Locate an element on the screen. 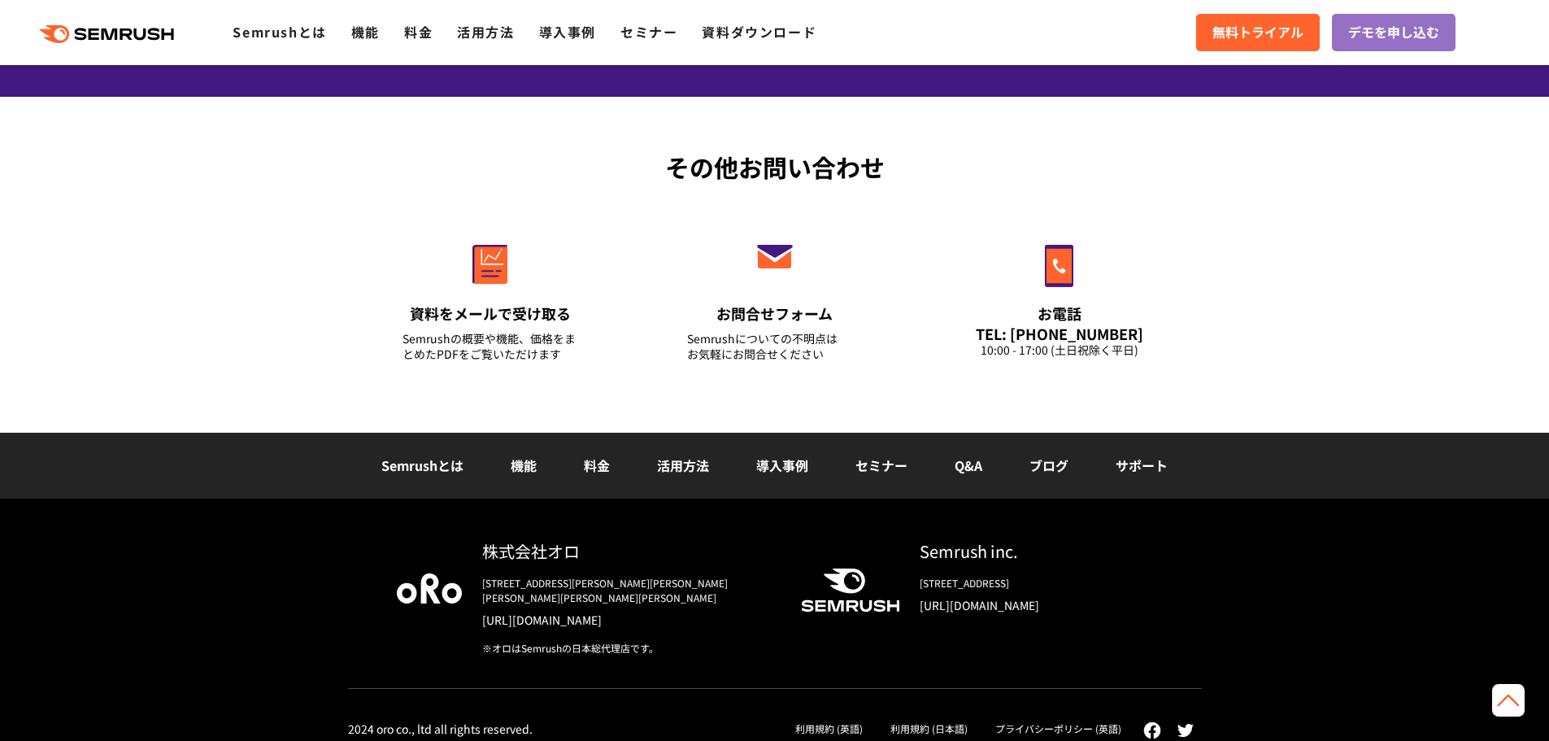  img: facebook is located at coordinates (1152, 730).